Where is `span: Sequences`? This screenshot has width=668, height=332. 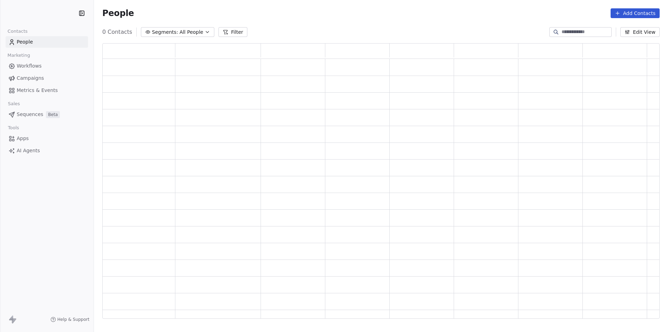 span: Sequences is located at coordinates (30, 114).